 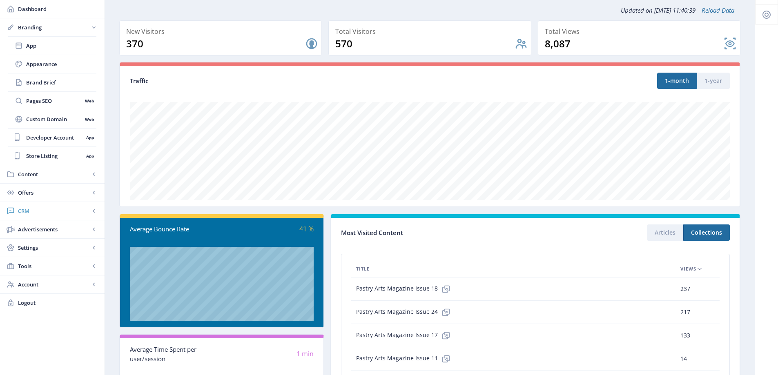 What do you see at coordinates (54, 27) in the screenshot?
I see `span: Branding` at bounding box center [54, 27].